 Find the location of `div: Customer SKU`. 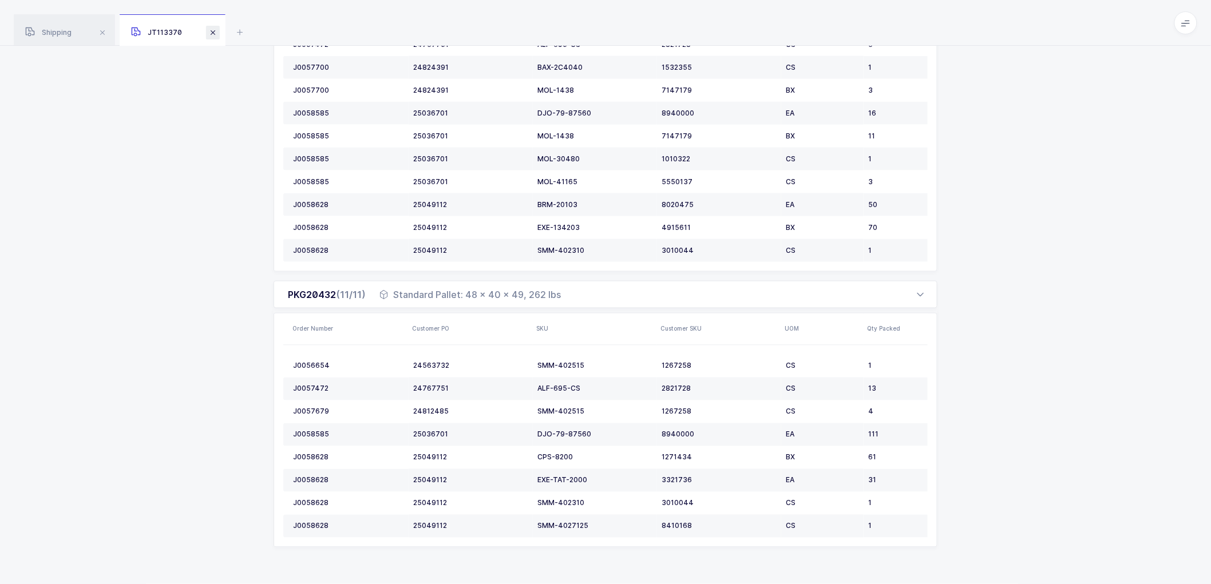

div: Customer SKU is located at coordinates (719, 329).